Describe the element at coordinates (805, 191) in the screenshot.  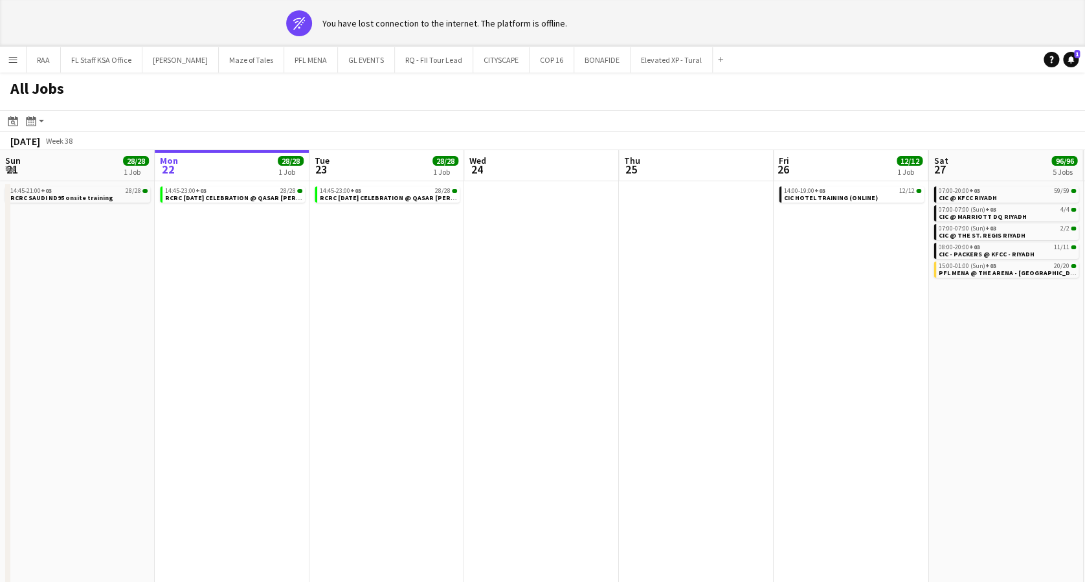
I see `span: 14:00-19:00` at that location.